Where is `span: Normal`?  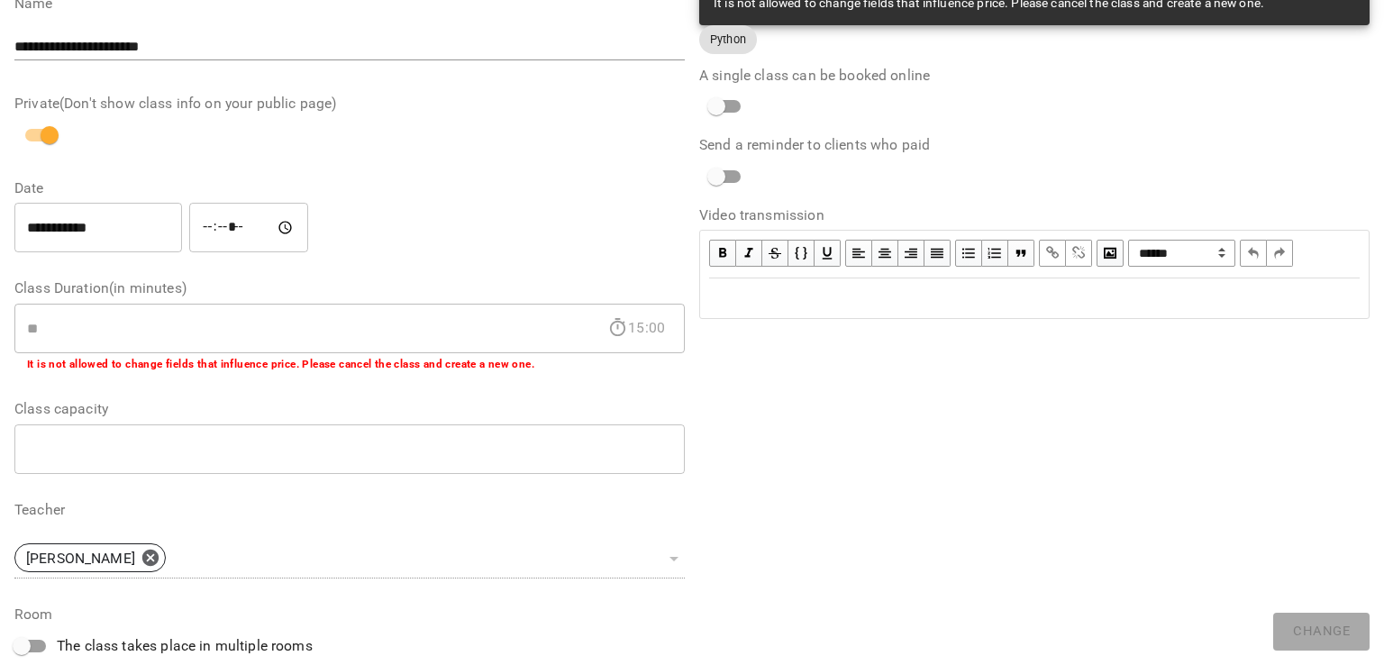 span: Normal is located at coordinates (1181, 253).